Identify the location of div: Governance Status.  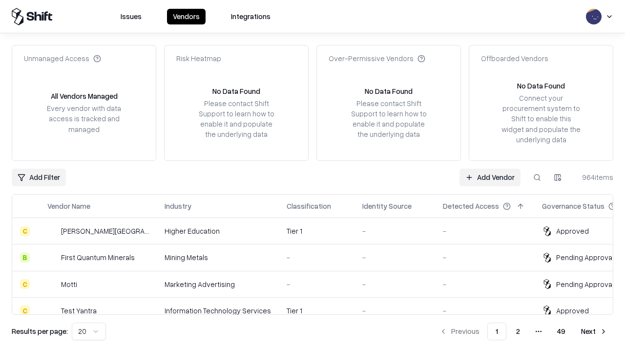
(573, 206).